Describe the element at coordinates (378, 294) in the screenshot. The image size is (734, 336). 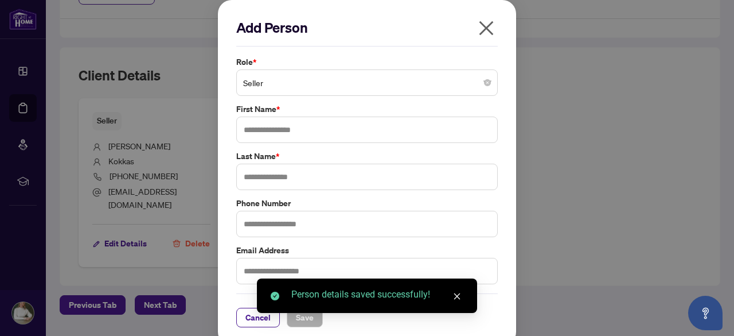
I see `div: Person details saved successfully!` at that location.